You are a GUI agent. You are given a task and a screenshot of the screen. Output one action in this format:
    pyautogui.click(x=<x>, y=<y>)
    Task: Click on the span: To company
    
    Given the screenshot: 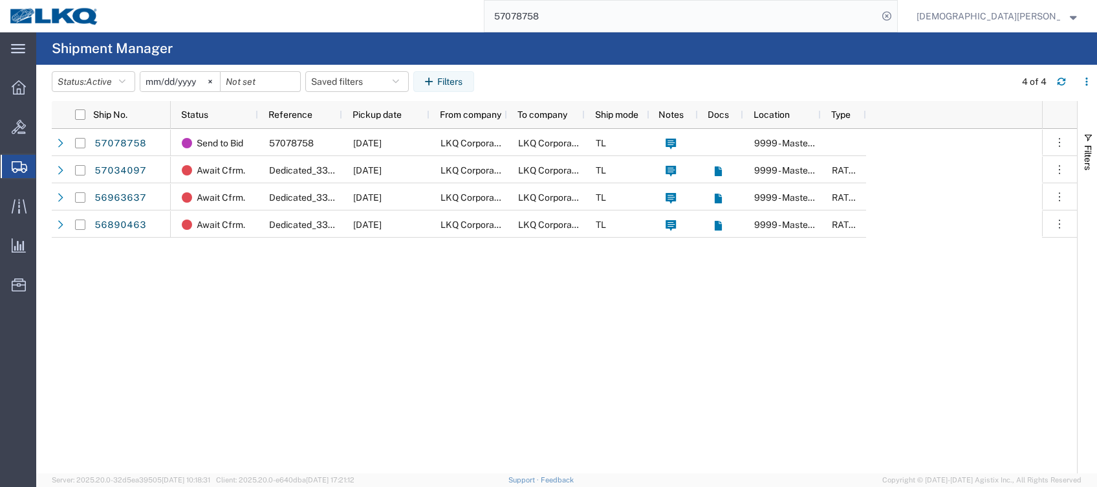 What is the action you would take?
    pyautogui.click(x=542, y=115)
    